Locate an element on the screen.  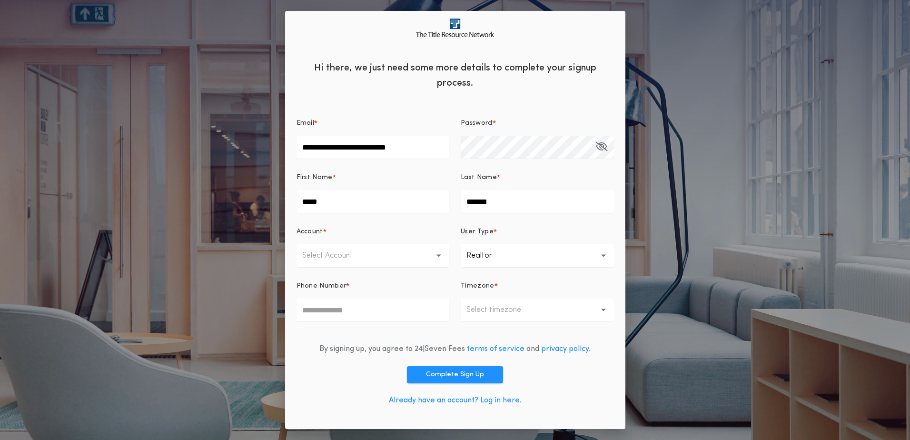
div: Hi there, we just need some more details to complete your signup process. is located at coordinates (455, 74).